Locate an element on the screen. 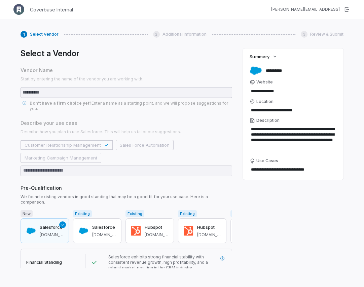 The height and width of the screenshot is (287, 364). h1: Coverbase Internal is located at coordinates (51, 9).